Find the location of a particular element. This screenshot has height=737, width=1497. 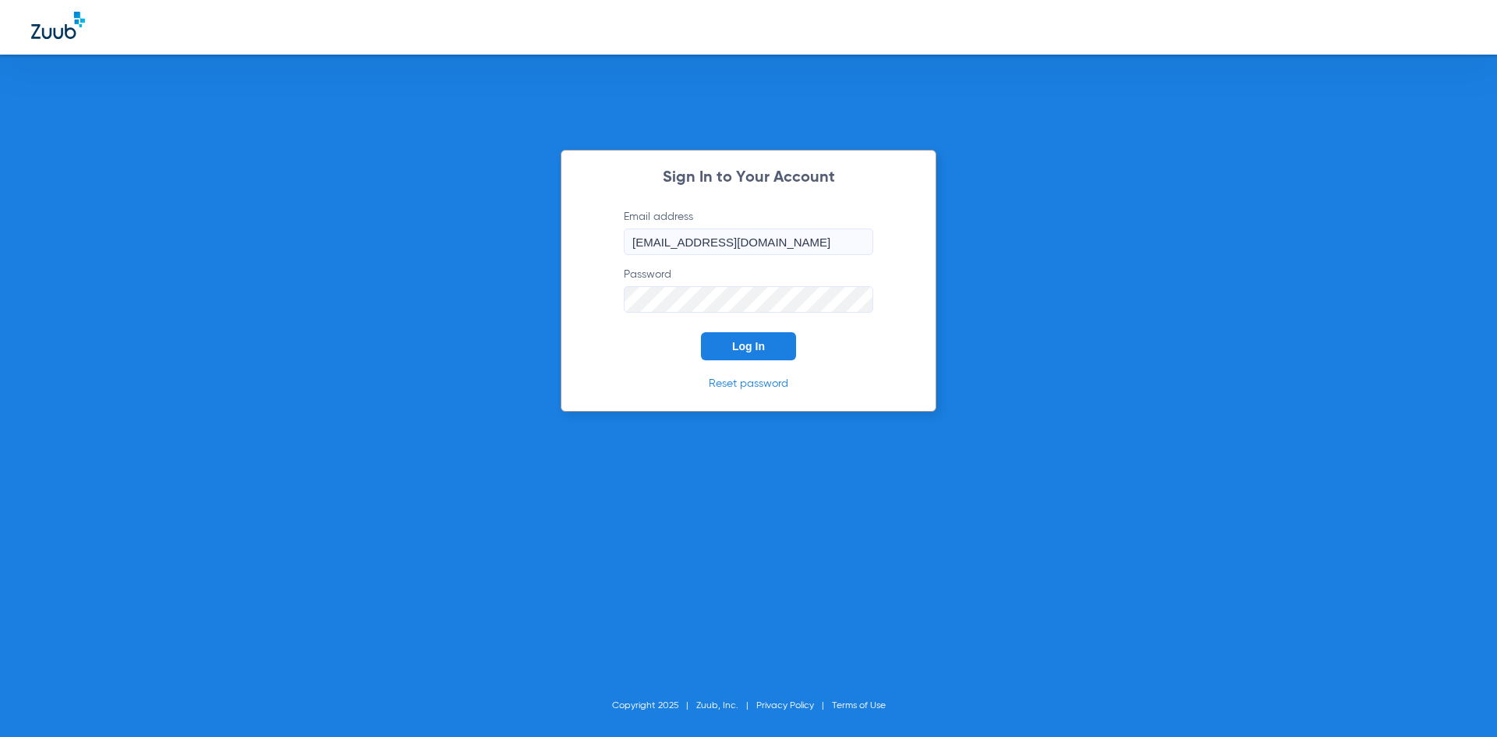

span: Log In is located at coordinates (748, 346).